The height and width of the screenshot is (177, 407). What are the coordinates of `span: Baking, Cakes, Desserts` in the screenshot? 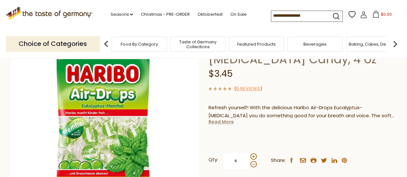 It's located at (373, 44).